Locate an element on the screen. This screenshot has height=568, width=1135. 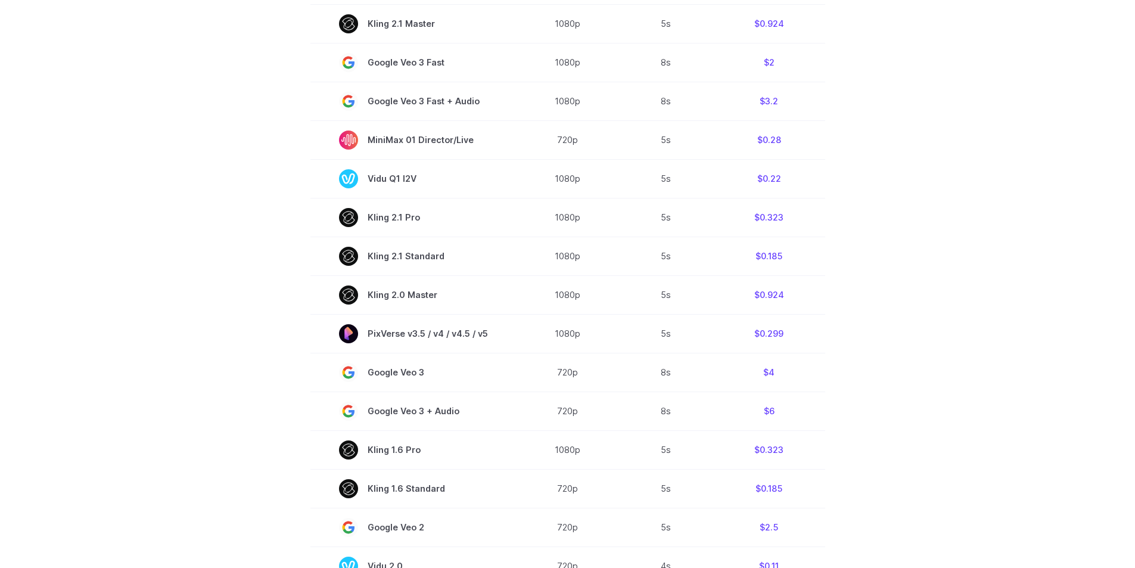
span: PixVerse v3.5 / v4 / v4.5 / v5 is located at coordinates (414, 334).